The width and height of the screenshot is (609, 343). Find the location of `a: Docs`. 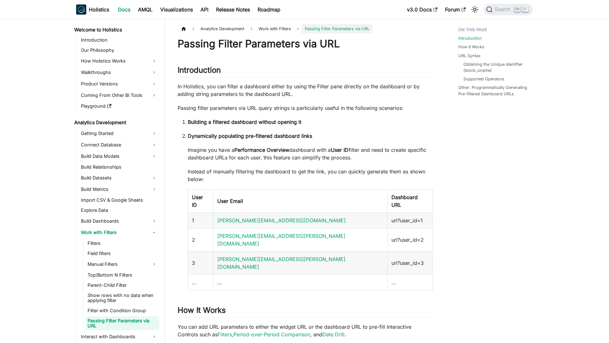

a: Docs is located at coordinates (124, 10).